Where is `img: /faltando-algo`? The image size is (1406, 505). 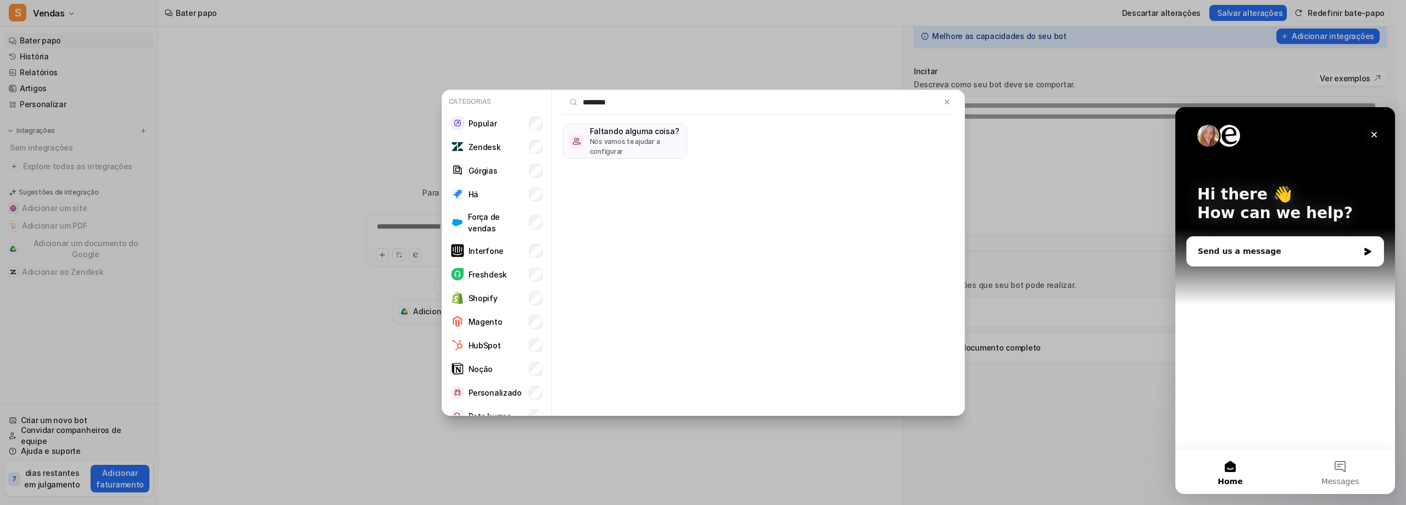 img: /faltando-algo is located at coordinates (577, 141).